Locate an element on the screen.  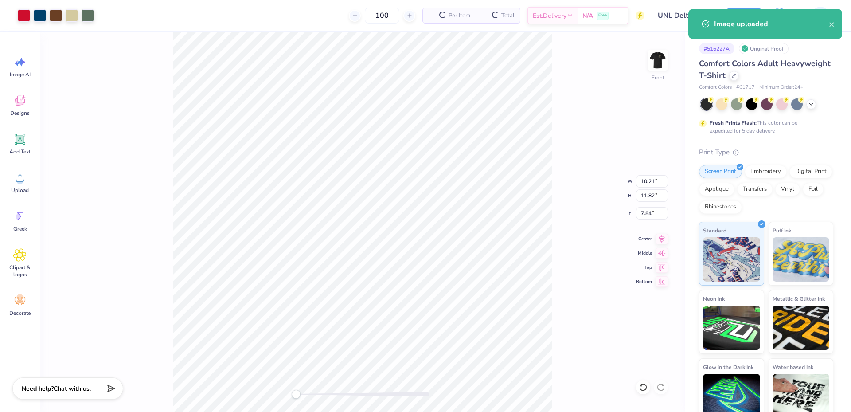
span: Neon Ink is located at coordinates (714, 298).